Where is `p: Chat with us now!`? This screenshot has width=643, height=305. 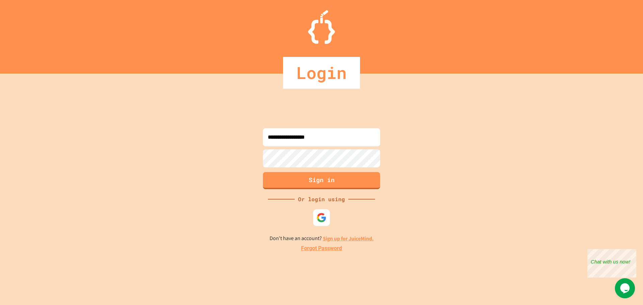 p: Chat with us now! is located at coordinates (23, 12).